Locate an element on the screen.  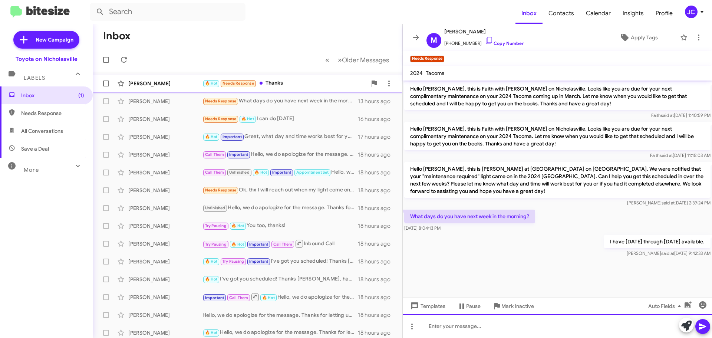
span: Pause is located at coordinates (473, 306).